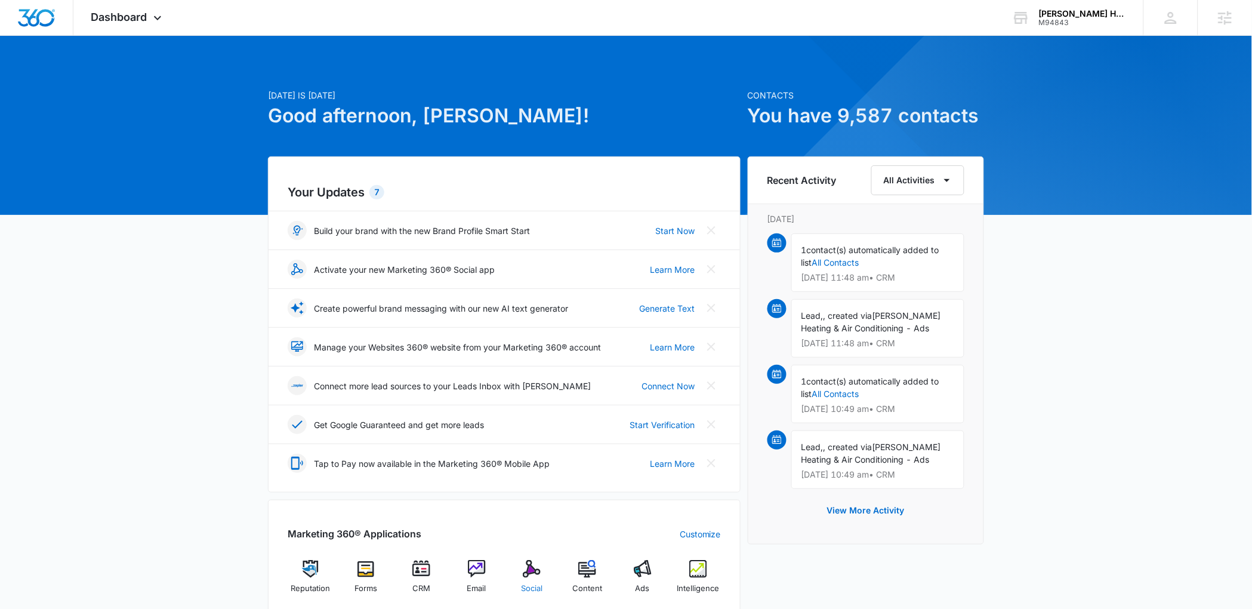 The width and height of the screenshot is (1252, 609). I want to click on h1: You have 9,587 contacts, so click(866, 116).